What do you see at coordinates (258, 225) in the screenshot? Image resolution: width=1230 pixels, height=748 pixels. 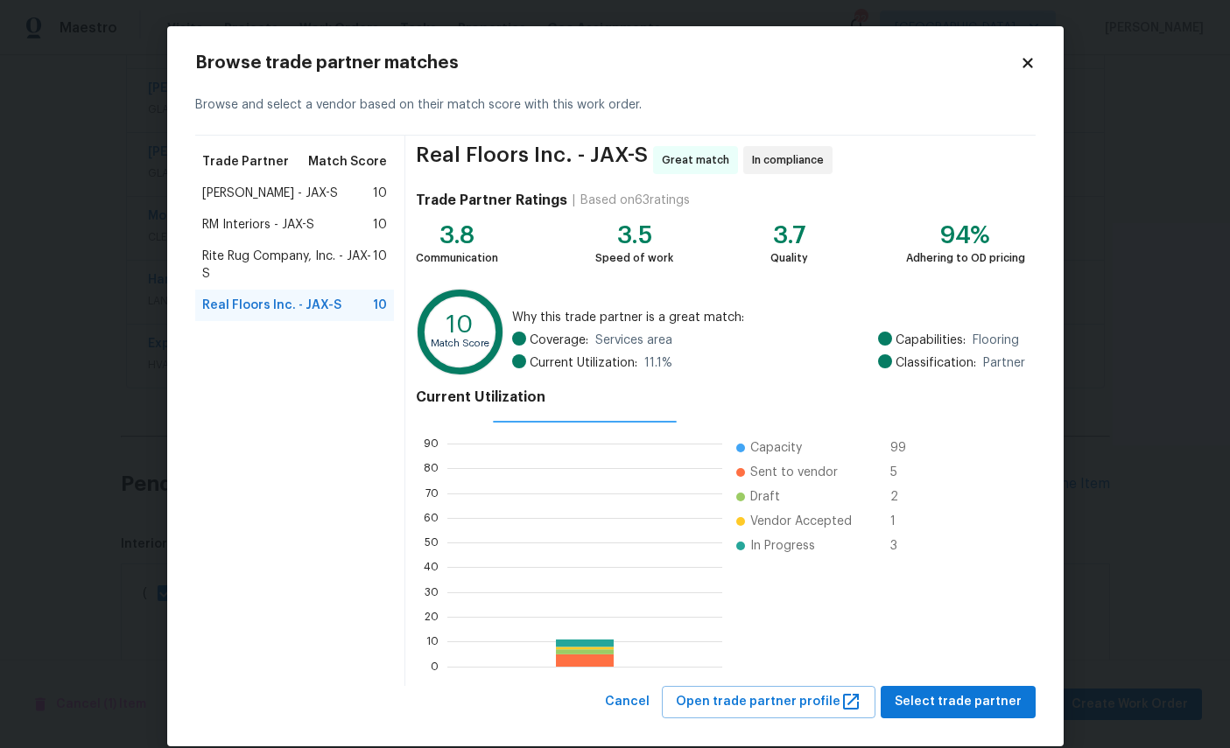 I see `span: RM Interiors - JAX-S` at bounding box center [258, 225].